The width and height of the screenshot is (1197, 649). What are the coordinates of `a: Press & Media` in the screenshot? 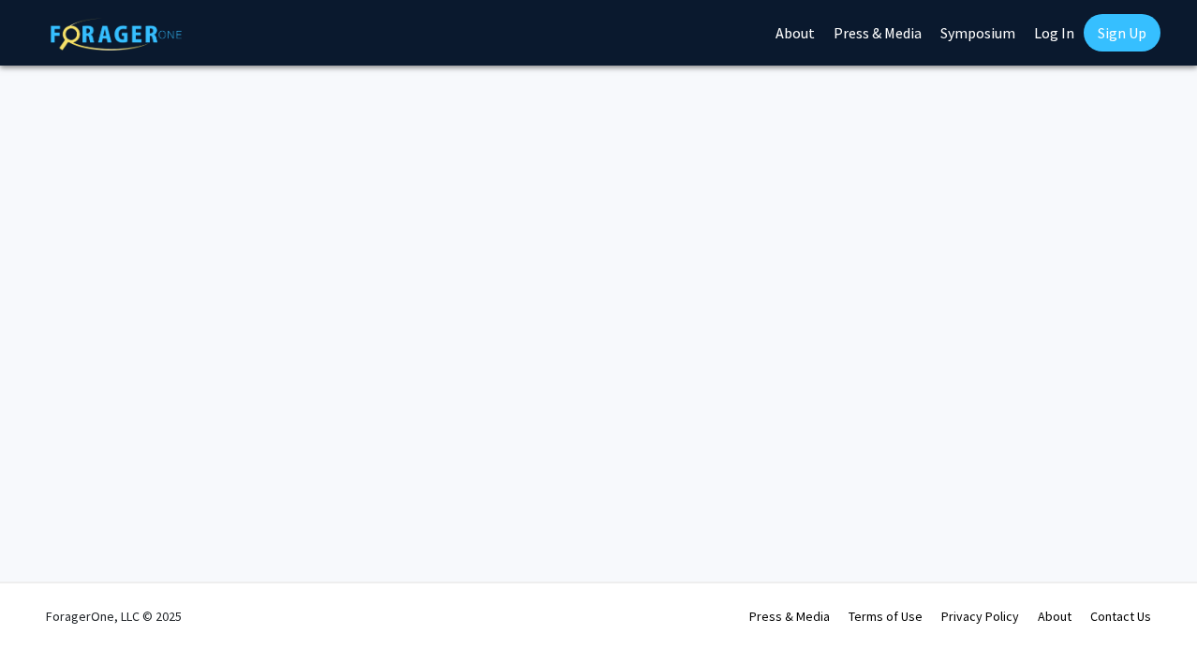 It's located at (790, 616).